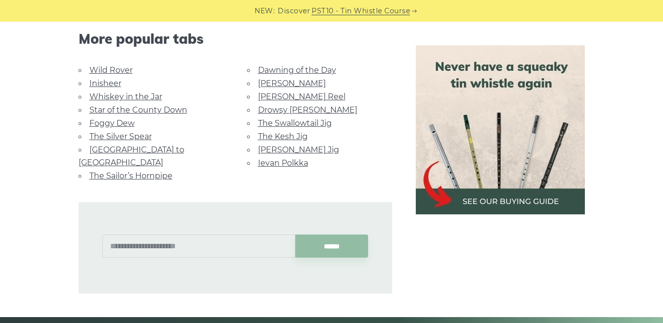 The image size is (663, 323). What do you see at coordinates (105, 83) in the screenshot?
I see `a: Inisheer` at bounding box center [105, 83].